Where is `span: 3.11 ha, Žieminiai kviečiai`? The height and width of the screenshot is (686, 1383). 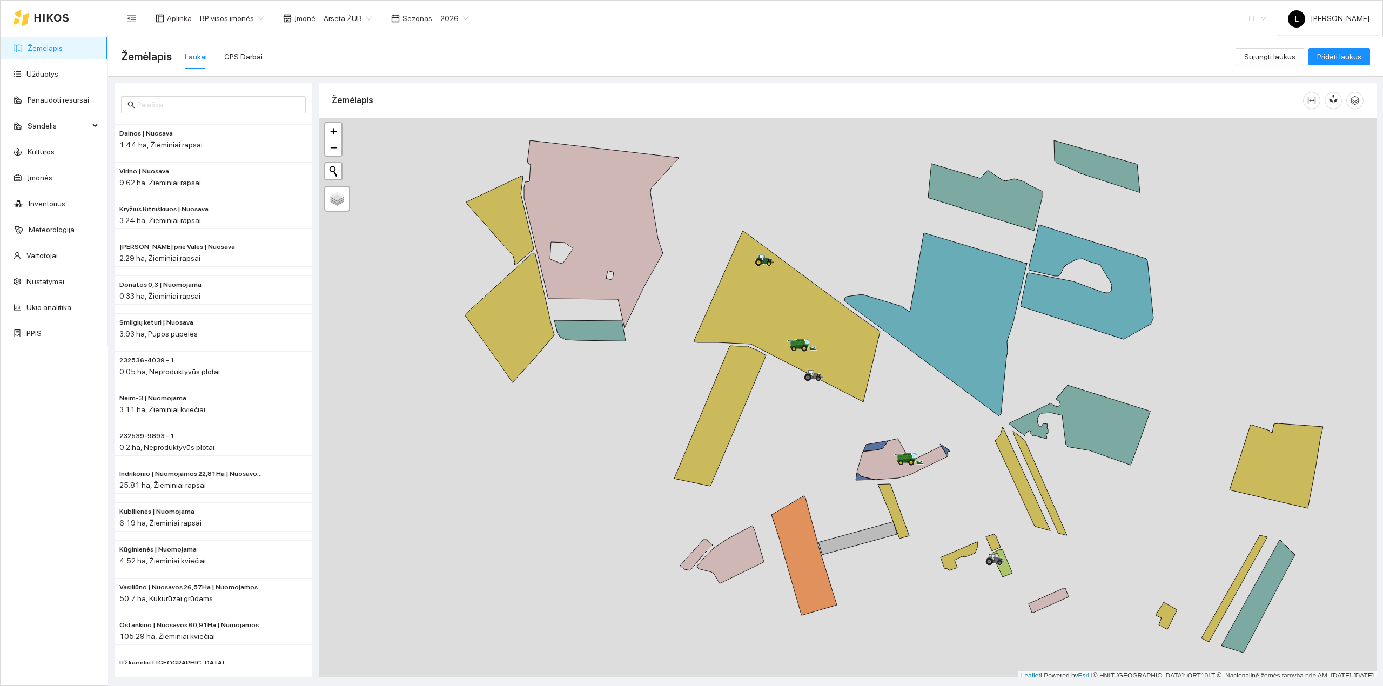
span: 3.11 ha, Žieminiai kviečiai is located at coordinates (162, 410).